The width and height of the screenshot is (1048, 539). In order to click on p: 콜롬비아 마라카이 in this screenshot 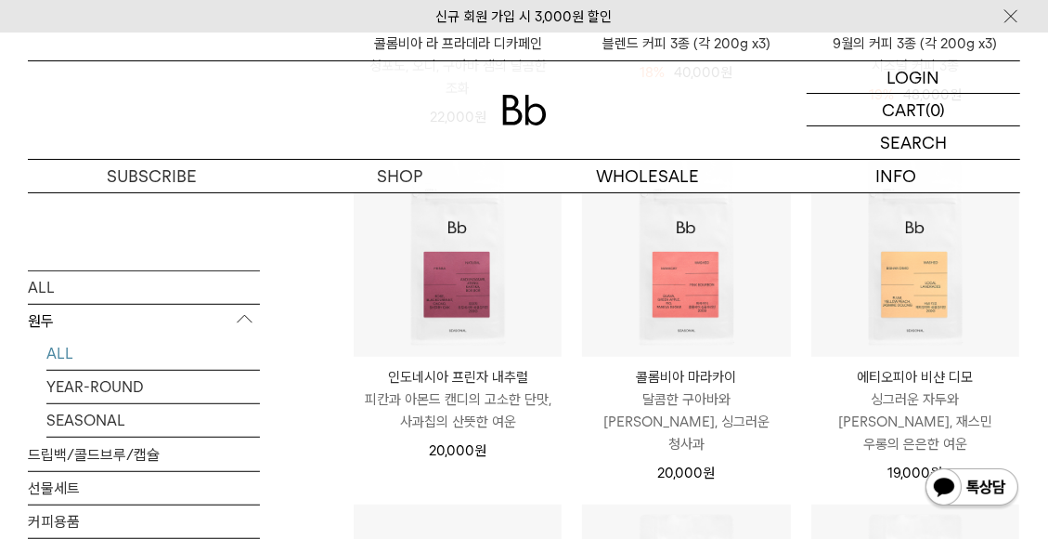, I will do `click(686, 377)`.